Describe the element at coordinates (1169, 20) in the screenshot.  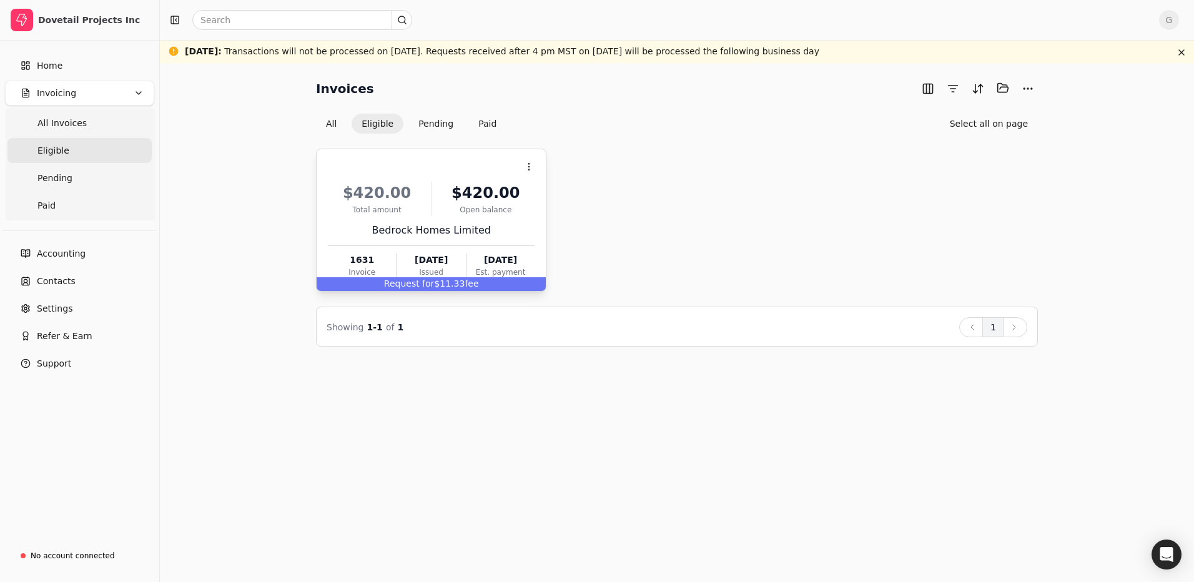
I see `span: G` at that location.